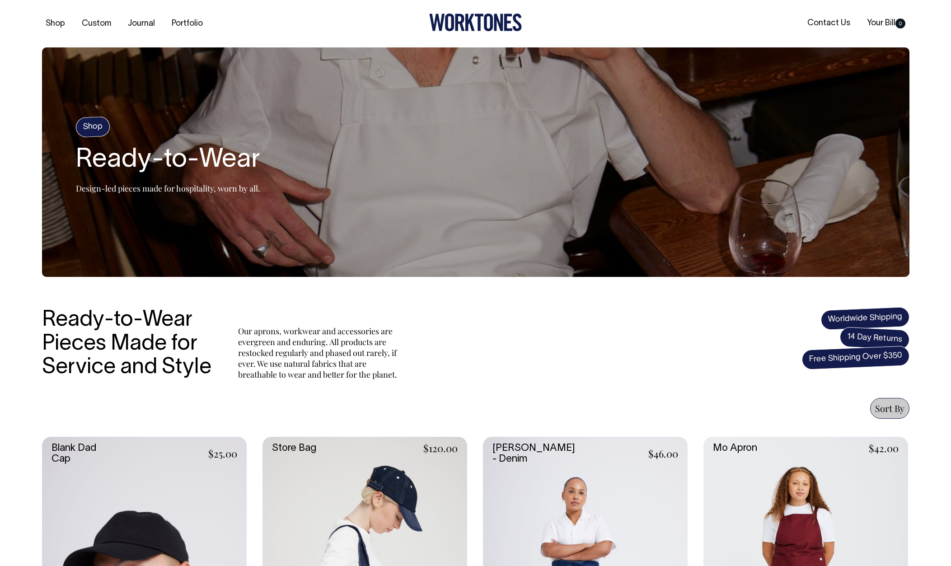  Describe the element at coordinates (855, 358) in the screenshot. I see `span: Free Shipping Over $350` at that location.